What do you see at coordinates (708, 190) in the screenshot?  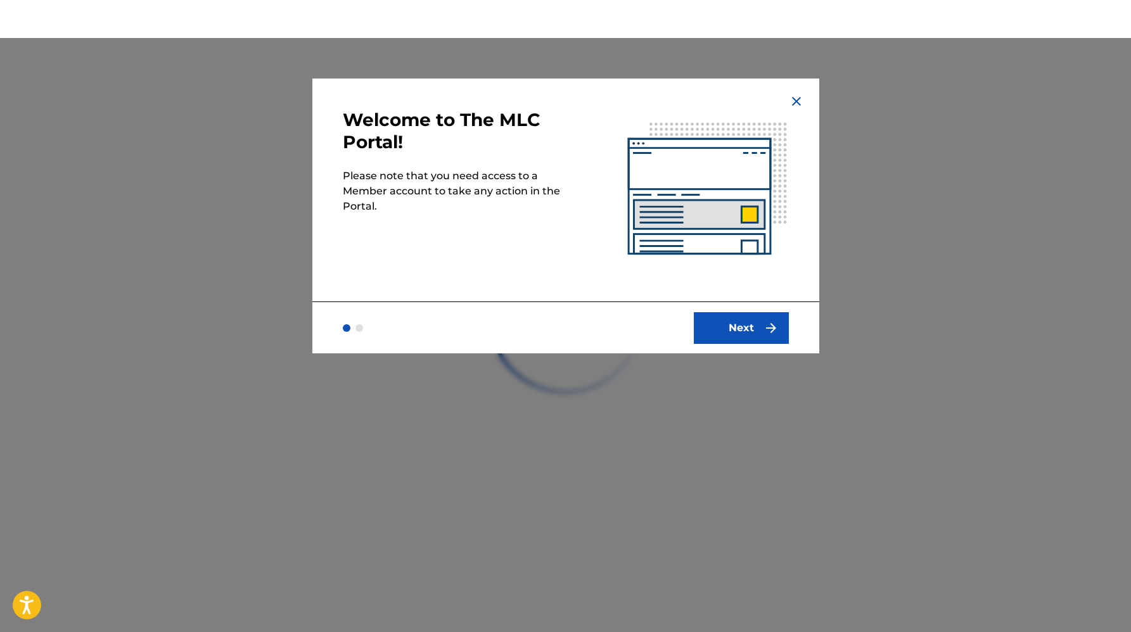 I see `img: illustration` at bounding box center [708, 190].